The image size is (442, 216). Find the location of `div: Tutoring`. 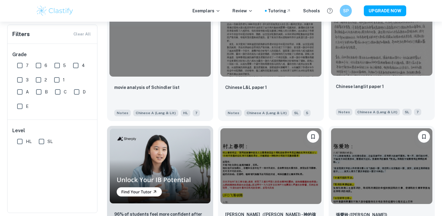

div: Tutoring is located at coordinates (280, 11).